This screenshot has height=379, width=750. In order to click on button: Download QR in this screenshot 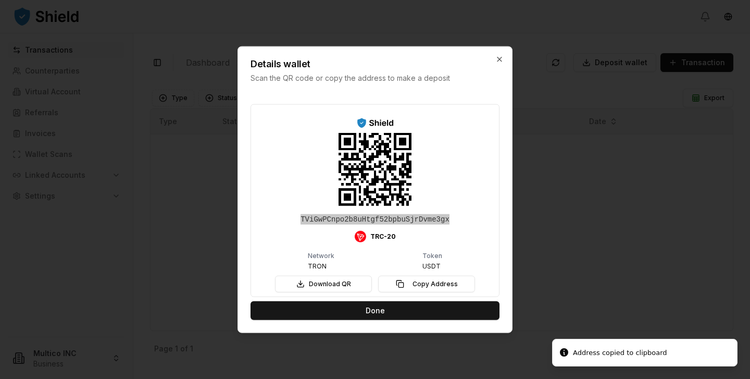, I will do `click(324, 284)`.